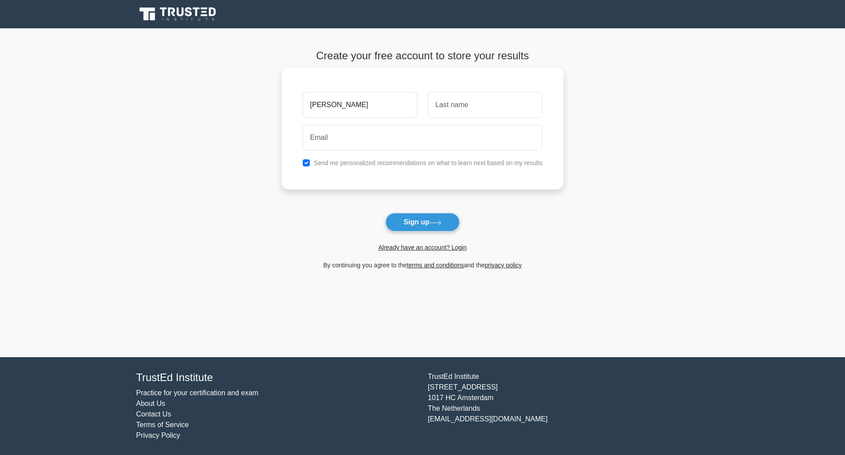 The image size is (845, 455). Describe the element at coordinates (423, 265) in the screenshot. I see `div: By continuing you agree to the and the` at that location.